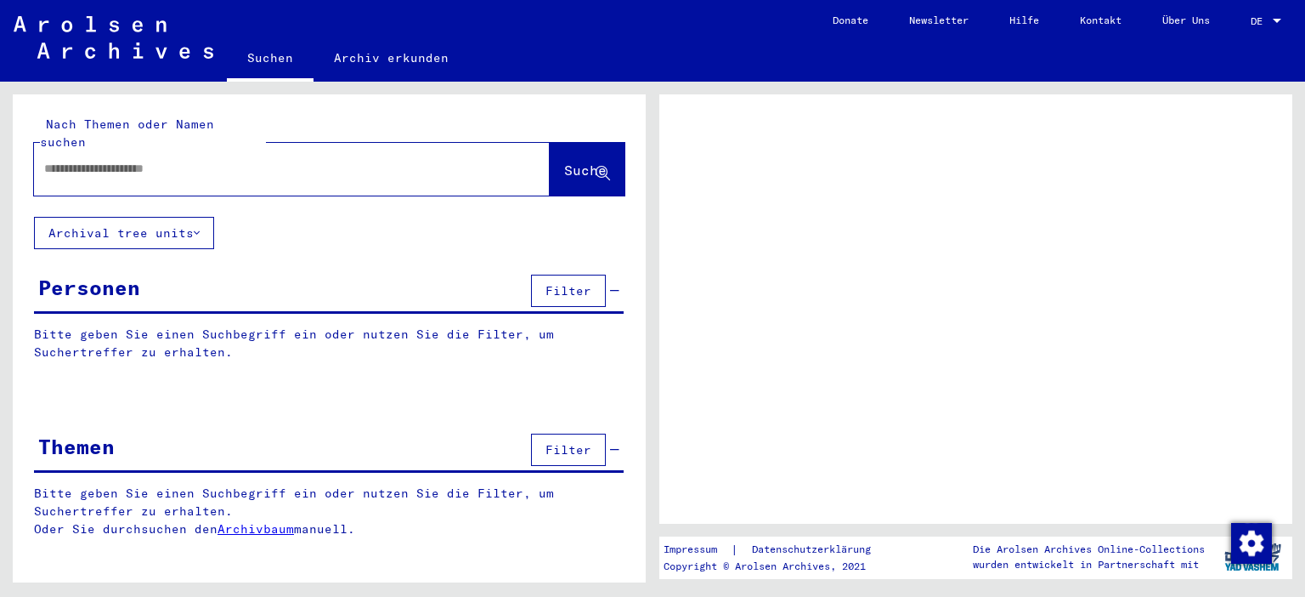 This screenshot has height=597, width=1305. Describe the element at coordinates (329, 343) in the screenshot. I see `p: Bitte geben Sie einen Suchbegriff ein oder nutzen Sie die Filter, um Suchertreffer zu erhalten.` at that location.